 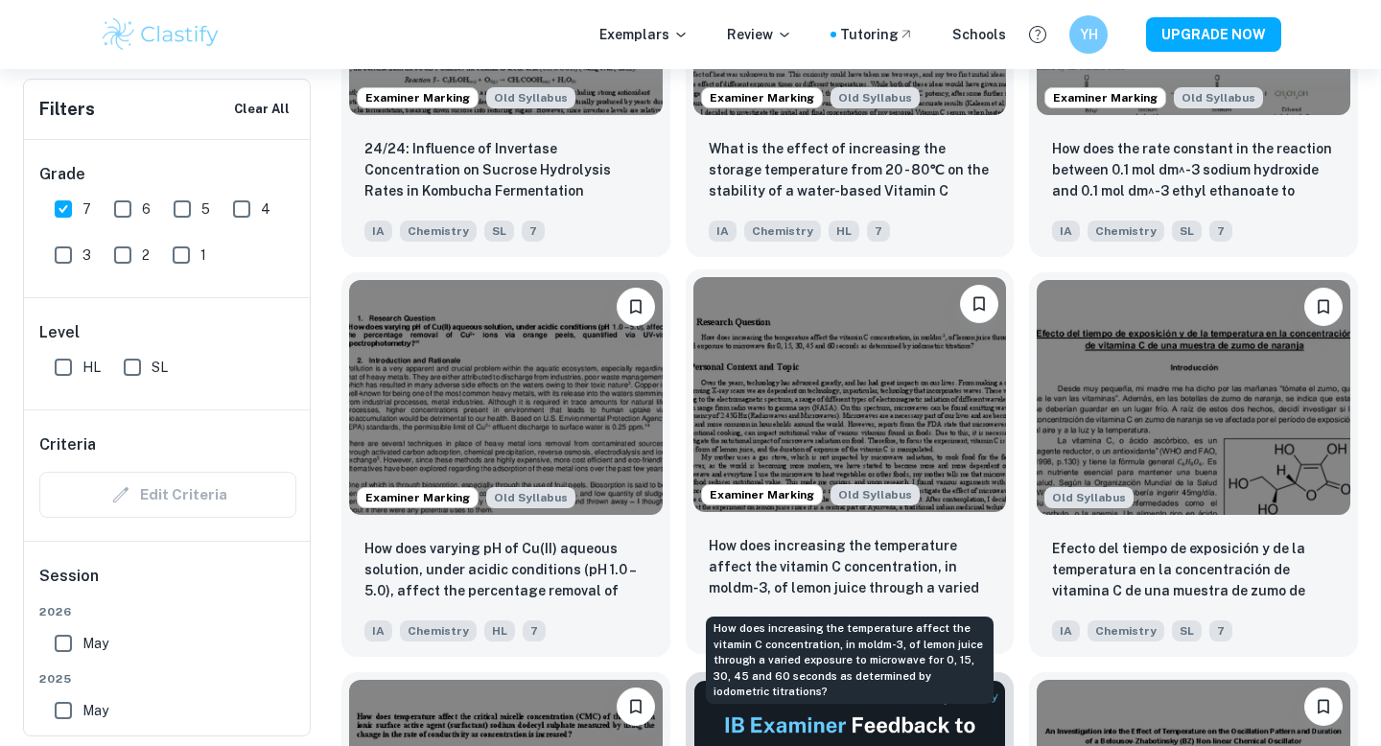 I want to click on img: Clastify logo, so click(x=160, y=35).